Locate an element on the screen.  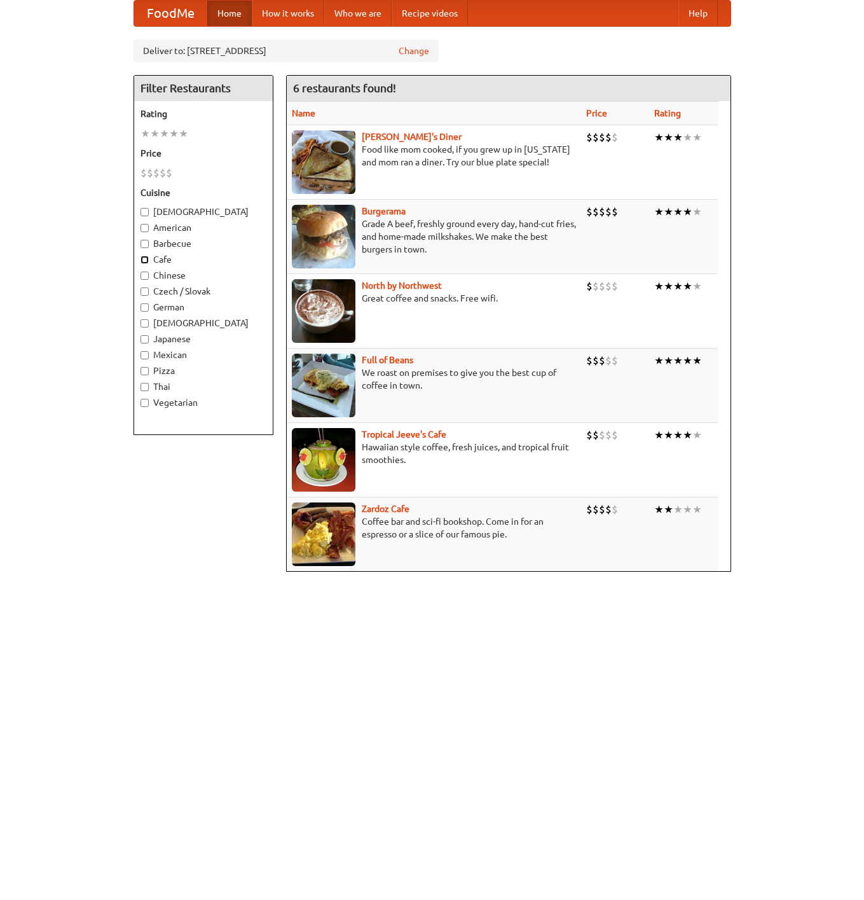
p: Coffee bar and sci-fi bookshop. Come in for an espresso or a slice of our famous pie. is located at coordinates (434, 528).